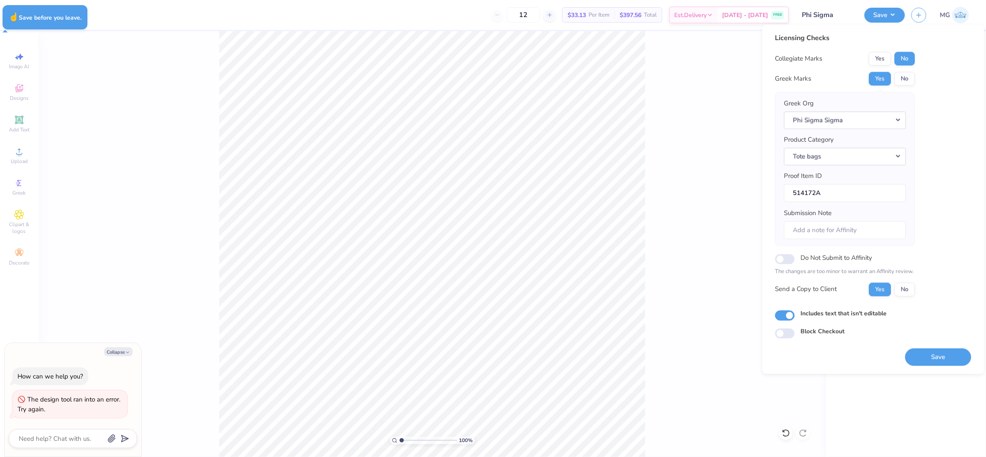 The width and height of the screenshot is (986, 457). I want to click on span: Decorate, so click(19, 263).